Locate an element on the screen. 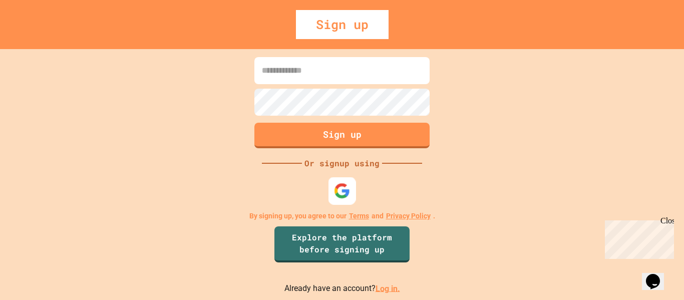 This screenshot has width=684, height=300. a: Privacy Policy is located at coordinates (408, 216).